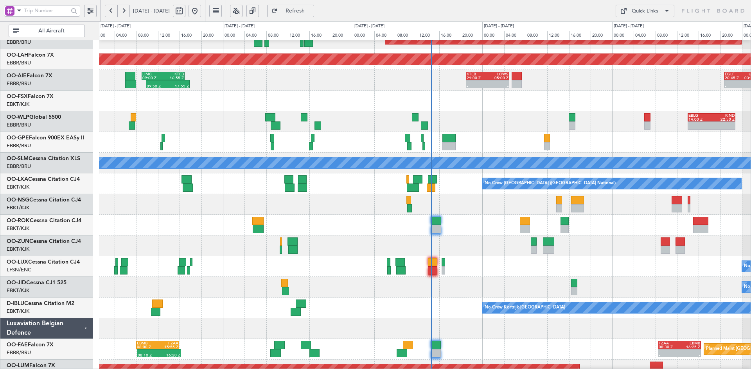  I want to click on div: Quick Links, so click(645, 11).